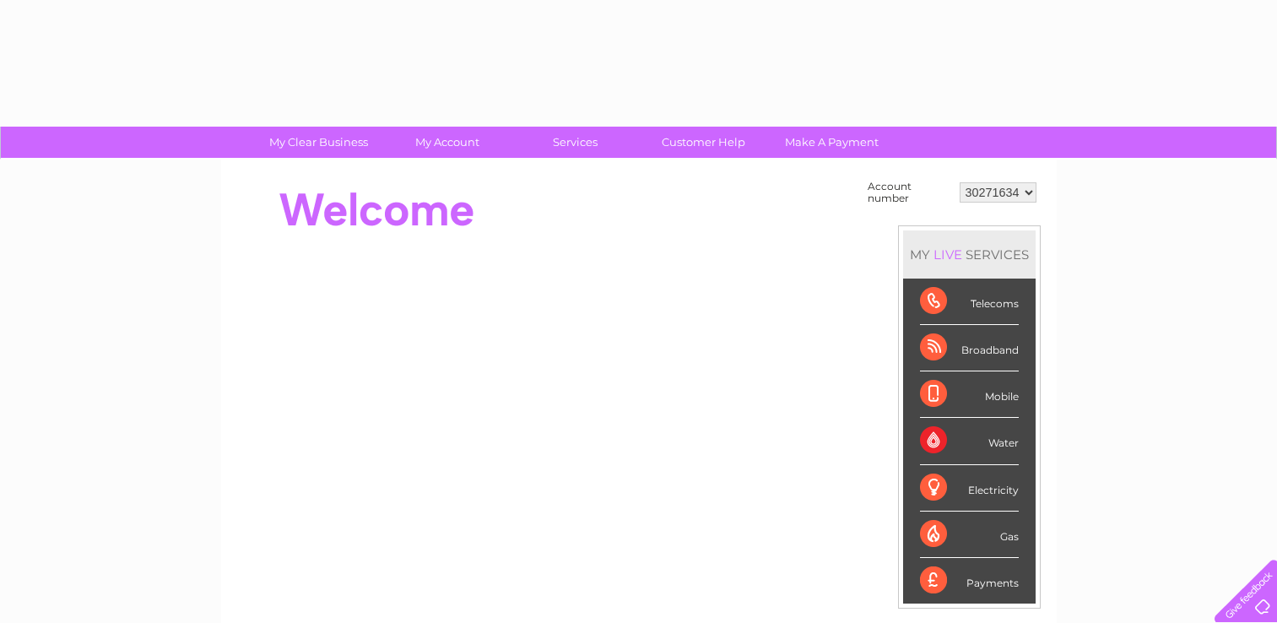 This screenshot has height=623, width=1277. Describe the element at coordinates (969, 348) in the screenshot. I see `div: Broadband` at that location.